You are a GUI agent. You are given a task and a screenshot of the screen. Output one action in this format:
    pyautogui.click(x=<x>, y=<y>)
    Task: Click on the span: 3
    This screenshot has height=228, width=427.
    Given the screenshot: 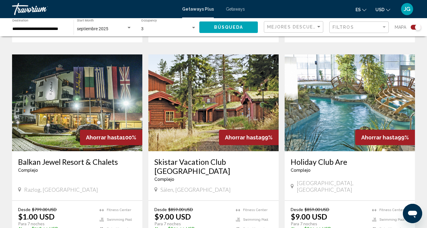 What is the action you would take?
    pyautogui.click(x=142, y=29)
    